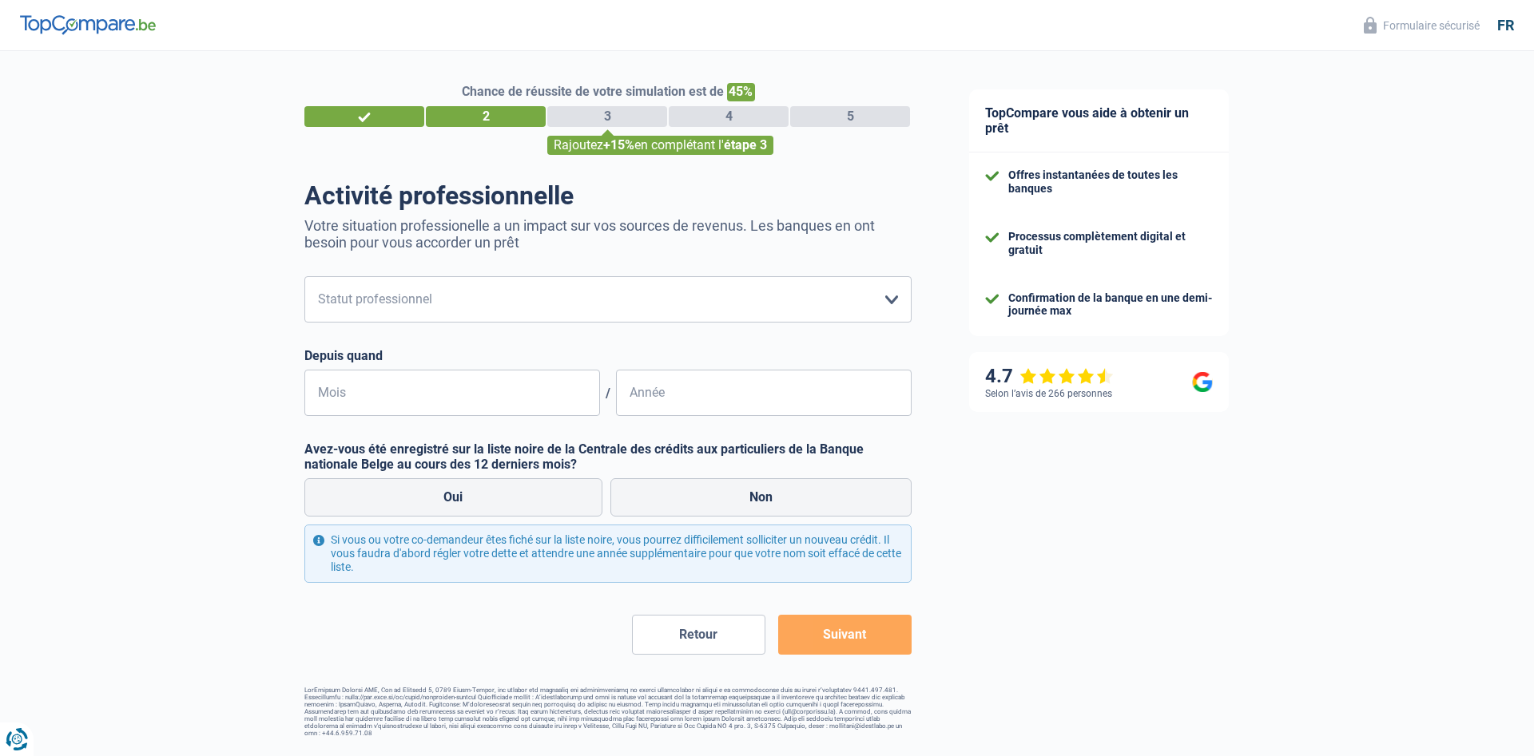 The height and width of the screenshot is (756, 1534). I want to click on button: Suivant, so click(844, 635).